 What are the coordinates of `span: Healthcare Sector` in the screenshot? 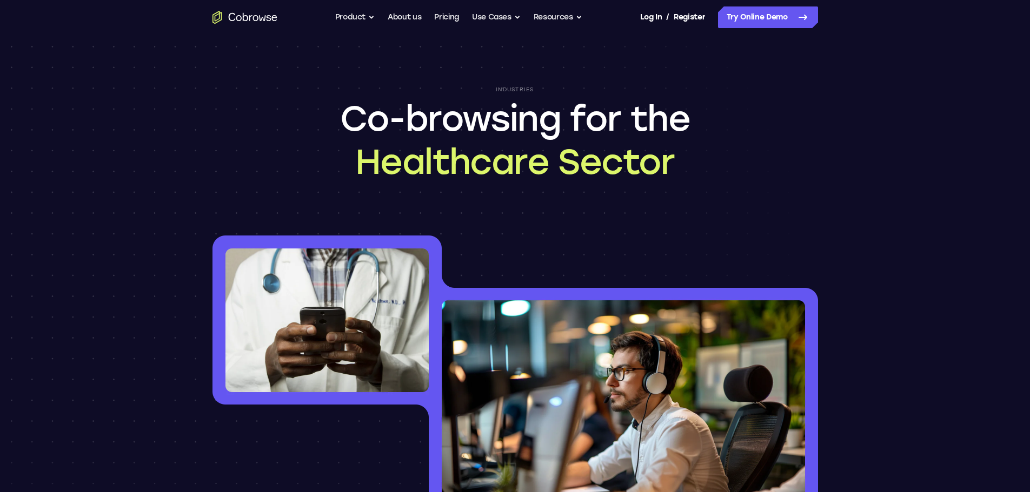 It's located at (515, 162).